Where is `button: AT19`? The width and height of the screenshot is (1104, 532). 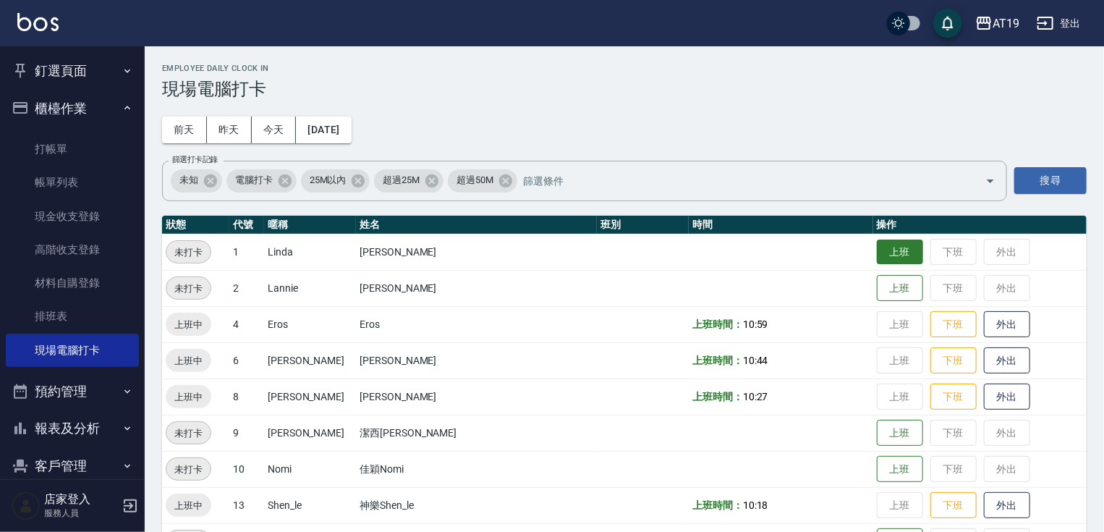
button: AT19 is located at coordinates (997, 23).